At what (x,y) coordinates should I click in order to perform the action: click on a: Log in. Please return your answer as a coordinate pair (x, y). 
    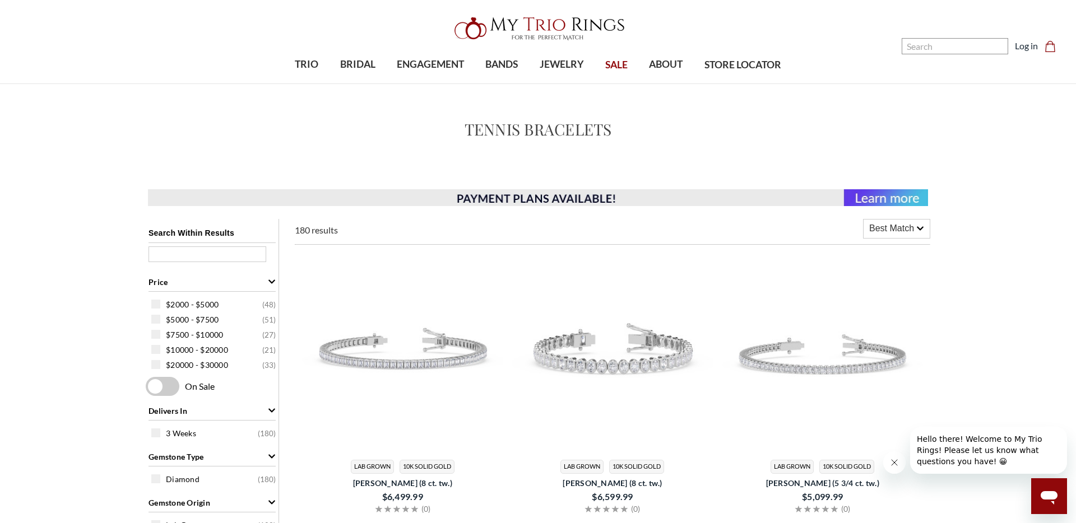
    Looking at the image, I should click on (1026, 46).